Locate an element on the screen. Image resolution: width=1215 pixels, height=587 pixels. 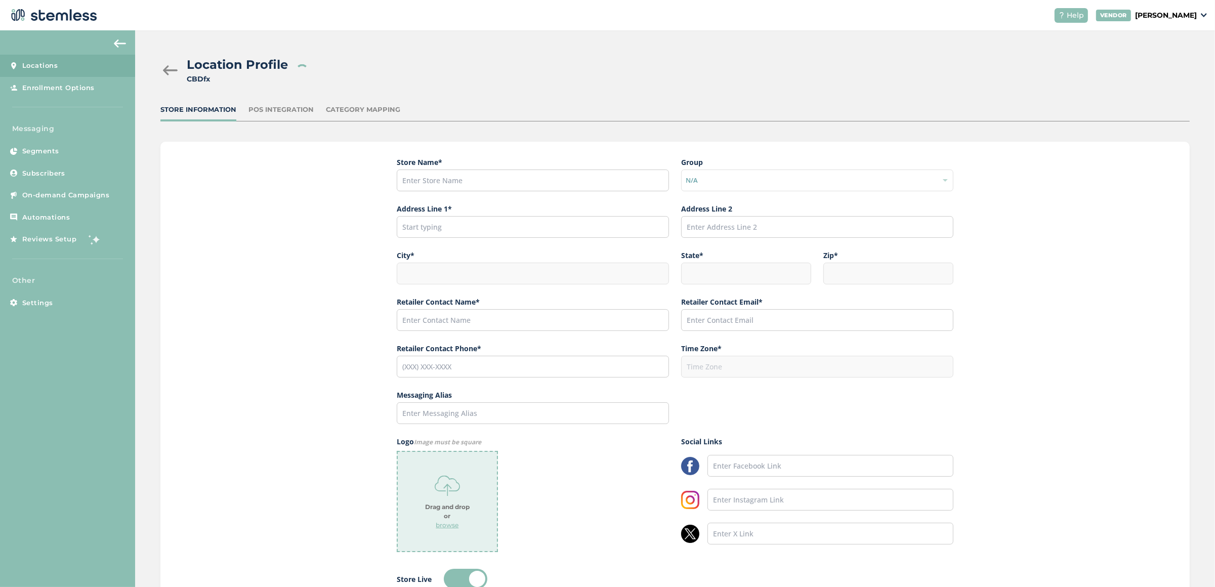
input: Start typing is located at coordinates (533, 227).